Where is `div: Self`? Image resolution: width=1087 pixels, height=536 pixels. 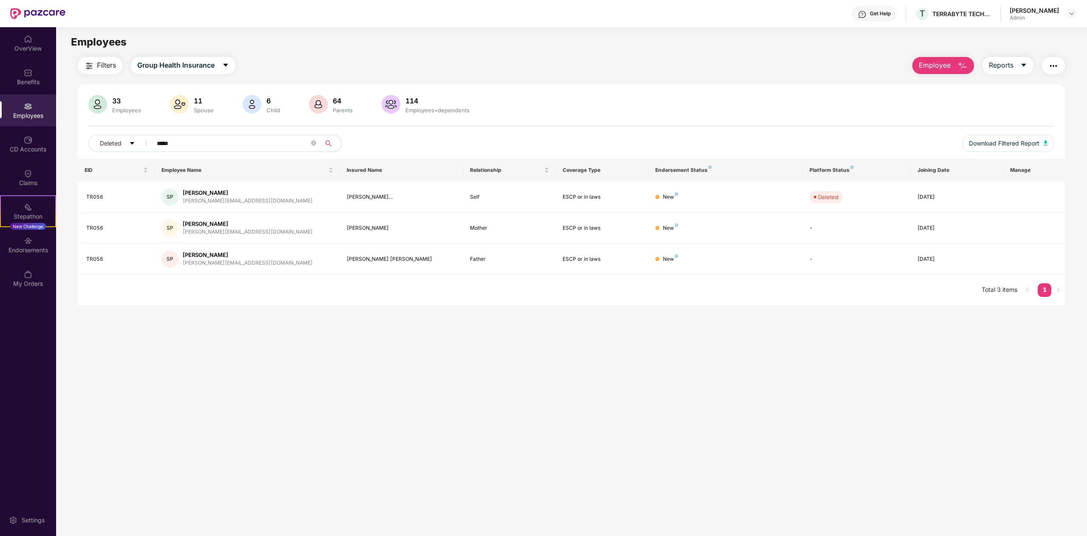
div: Self is located at coordinates (510, 197).